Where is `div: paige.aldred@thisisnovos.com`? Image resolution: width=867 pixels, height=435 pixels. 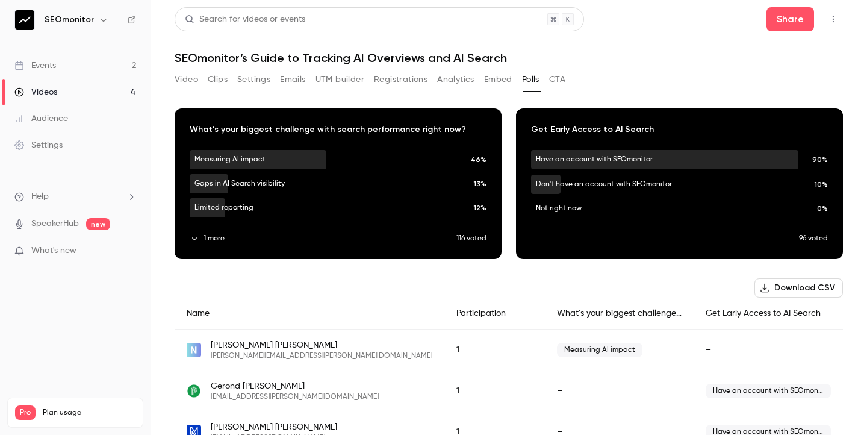
div: paige.aldred@thisisnovos.com is located at coordinates (509, 350).